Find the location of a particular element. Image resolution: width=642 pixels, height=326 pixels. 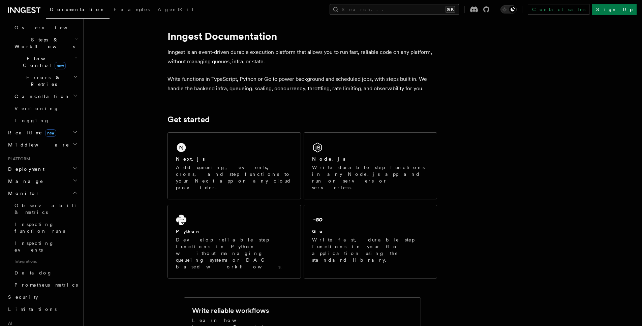

p: Write fast, durable step functions in your Go application using the standard library. is located at coordinates (370, 250).